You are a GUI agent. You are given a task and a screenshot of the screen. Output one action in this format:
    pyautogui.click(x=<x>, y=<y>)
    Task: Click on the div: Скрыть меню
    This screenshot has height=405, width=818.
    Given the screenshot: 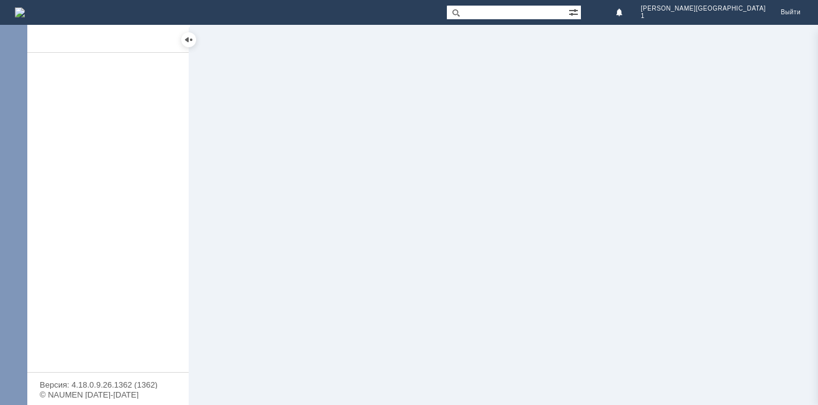 What is the action you would take?
    pyautogui.click(x=189, y=40)
    